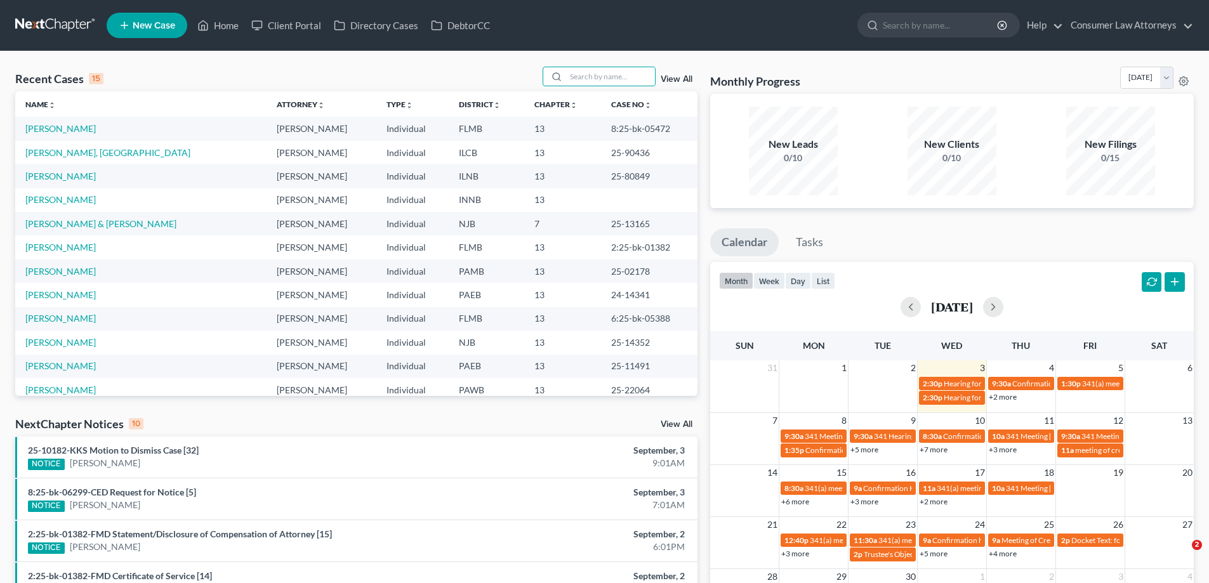 The height and width of the screenshot is (583, 1209). I want to click on a: 25-10182-KKS Motion to Dismiss Case [32], so click(113, 450).